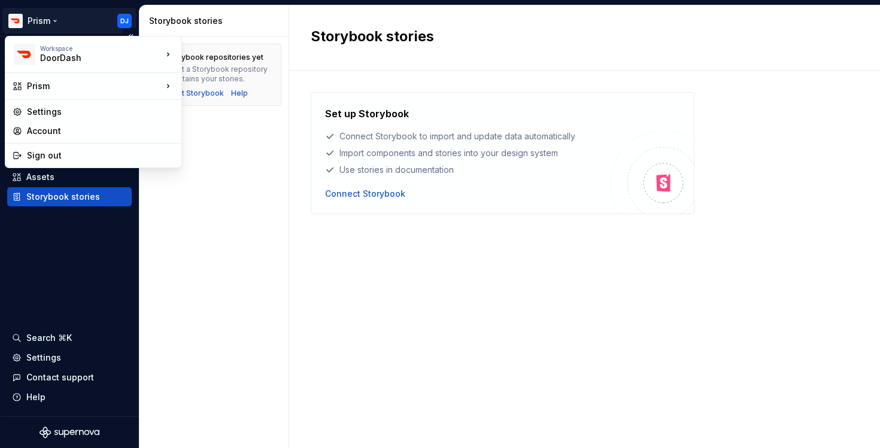 Image resolution: width=880 pixels, height=448 pixels. I want to click on div: Settings, so click(101, 112).